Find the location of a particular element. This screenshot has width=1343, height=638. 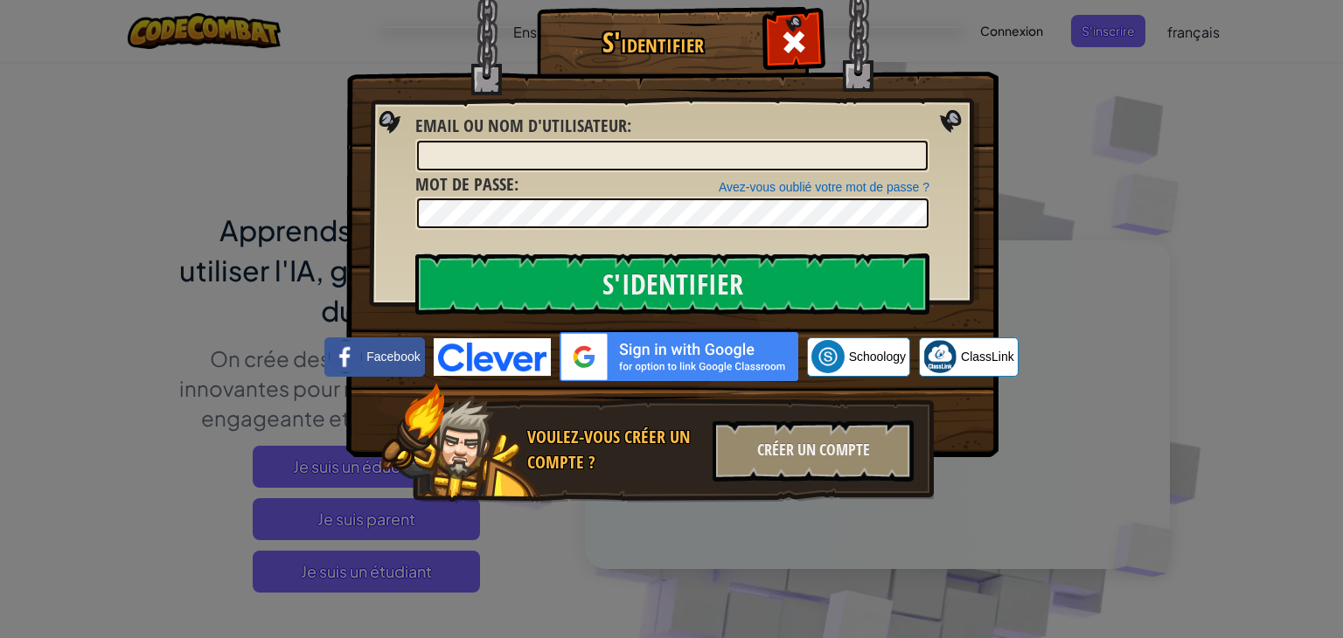

span: Email ou nom d'utilisateur is located at coordinates (521, 125).